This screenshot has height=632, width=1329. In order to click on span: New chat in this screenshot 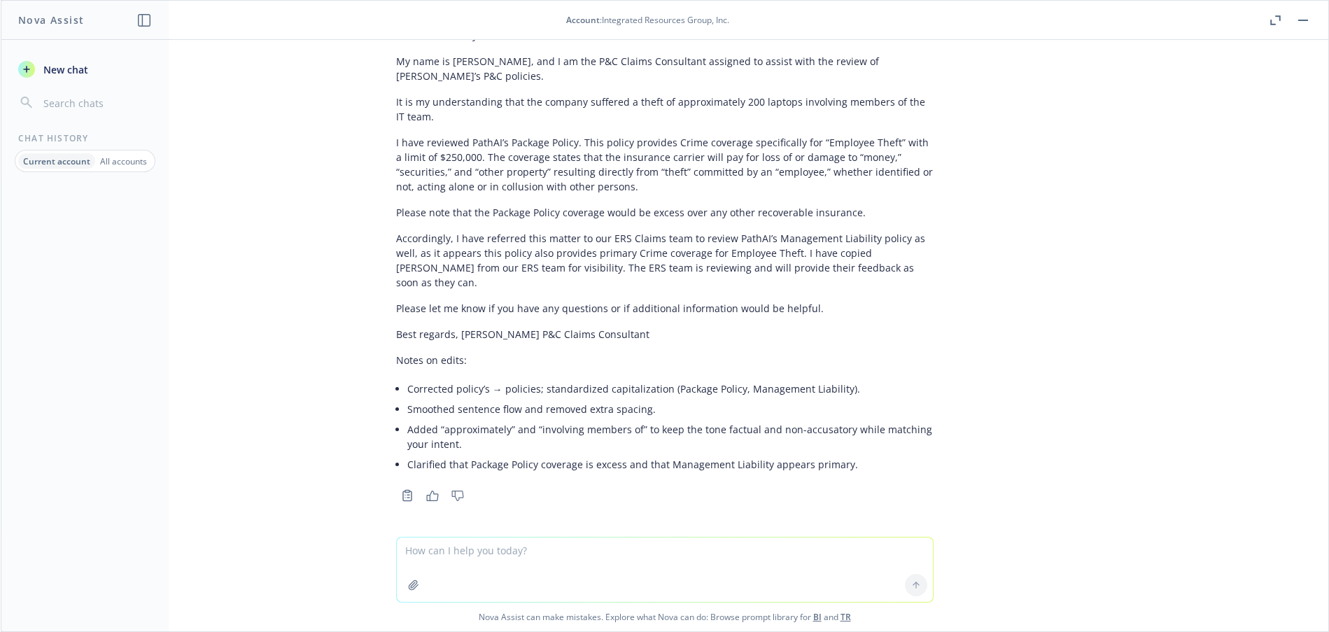, I will do `click(64, 69)`.